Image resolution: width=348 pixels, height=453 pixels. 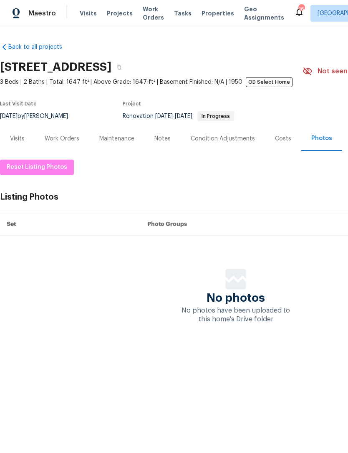 I want to click on div: Visits, so click(x=17, y=139).